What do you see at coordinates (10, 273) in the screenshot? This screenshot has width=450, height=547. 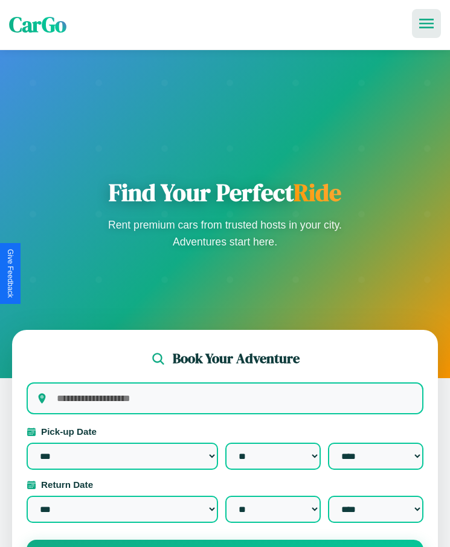 I see `div: Give Feedback` at bounding box center [10, 273].